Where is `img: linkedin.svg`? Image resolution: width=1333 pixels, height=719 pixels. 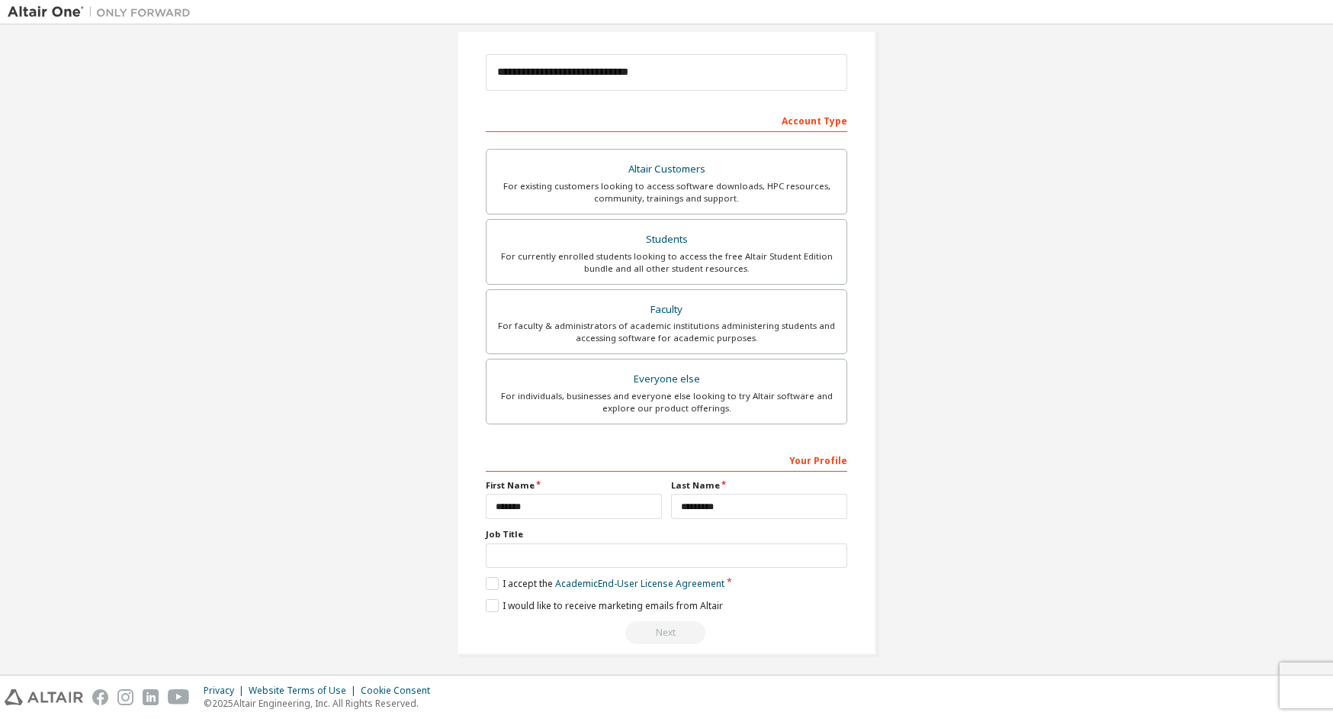
img: linkedin.svg is located at coordinates (150, 696).